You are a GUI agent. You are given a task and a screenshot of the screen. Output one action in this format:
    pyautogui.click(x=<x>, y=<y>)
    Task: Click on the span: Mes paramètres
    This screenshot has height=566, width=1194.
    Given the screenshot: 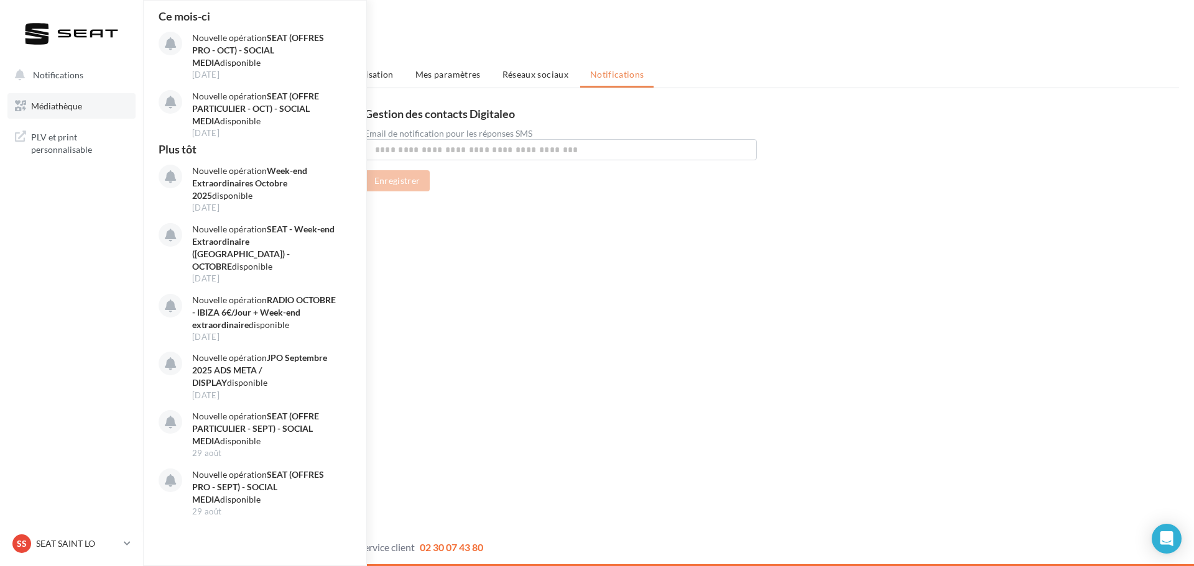 What is the action you would take?
    pyautogui.click(x=448, y=74)
    